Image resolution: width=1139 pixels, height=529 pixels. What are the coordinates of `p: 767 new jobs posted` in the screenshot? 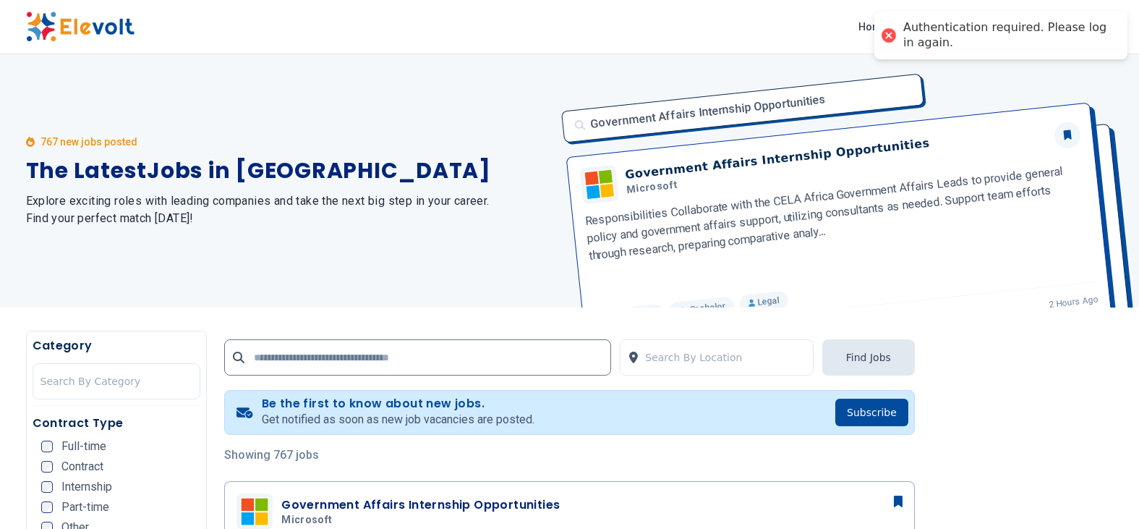 It's located at (89, 142).